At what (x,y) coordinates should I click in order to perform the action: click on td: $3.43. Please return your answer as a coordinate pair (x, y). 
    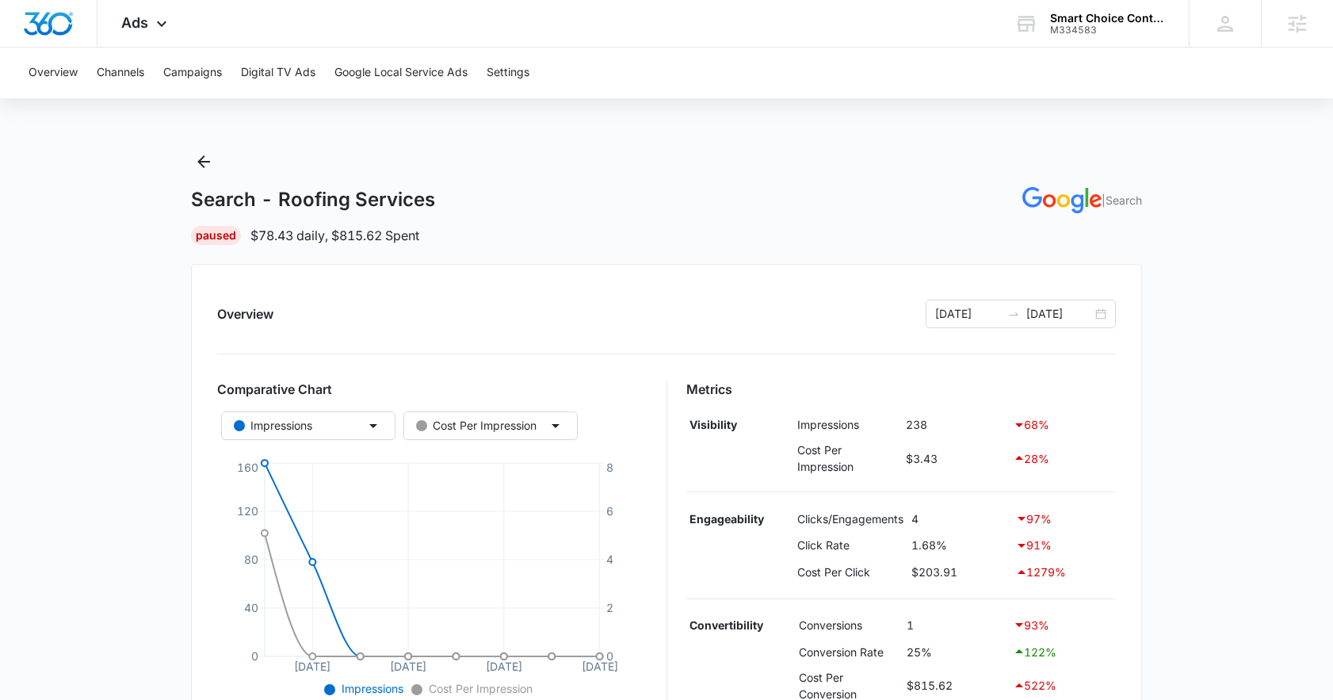
    Looking at the image, I should click on (955, 458).